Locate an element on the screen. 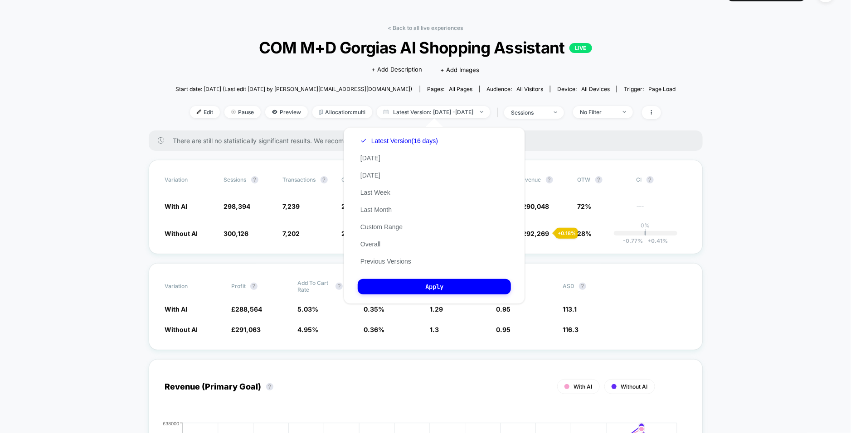  span: Page Load is located at coordinates (662, 89).